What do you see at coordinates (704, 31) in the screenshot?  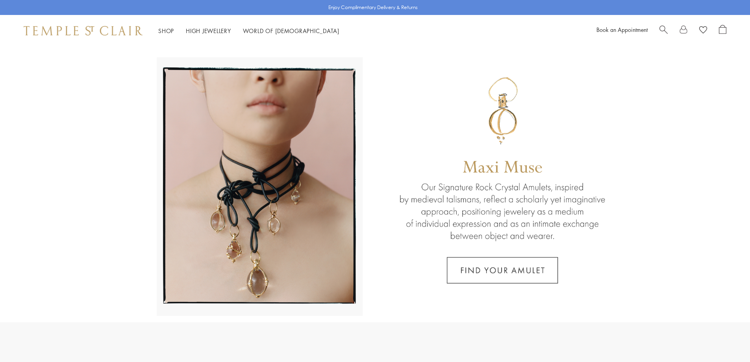 I see `a: View Wishlist` at bounding box center [704, 31].